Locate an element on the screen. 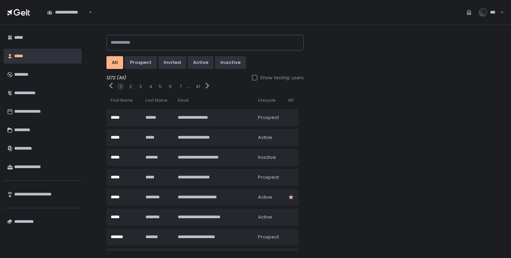 This screenshot has width=511, height=258. div: Search for option is located at coordinates (67, 12).